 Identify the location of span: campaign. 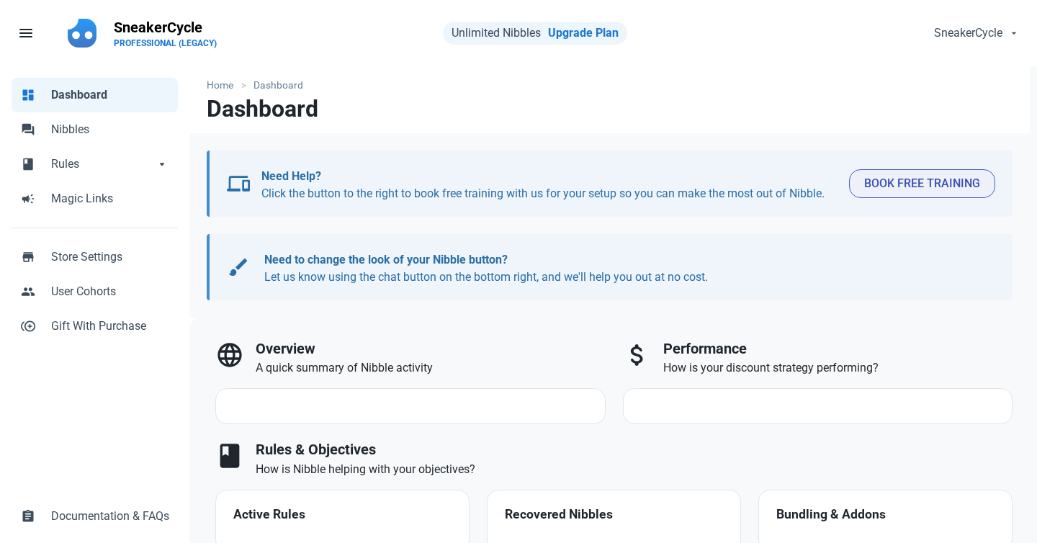
(28, 197).